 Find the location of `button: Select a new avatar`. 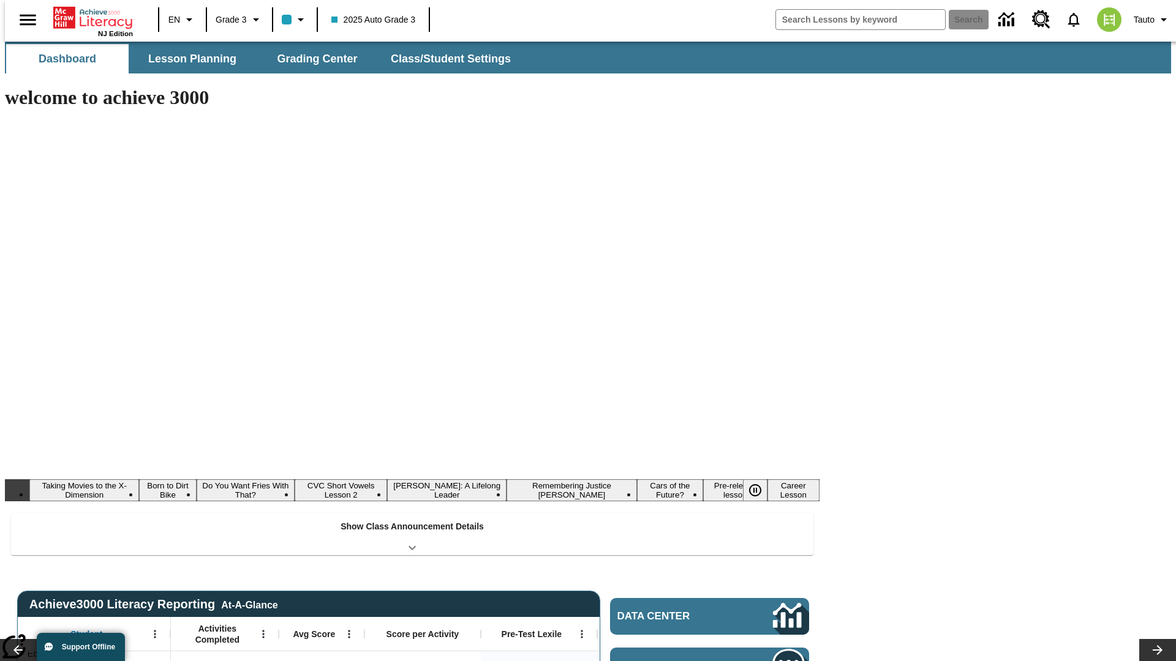

button: Select a new avatar is located at coordinates (1109, 20).